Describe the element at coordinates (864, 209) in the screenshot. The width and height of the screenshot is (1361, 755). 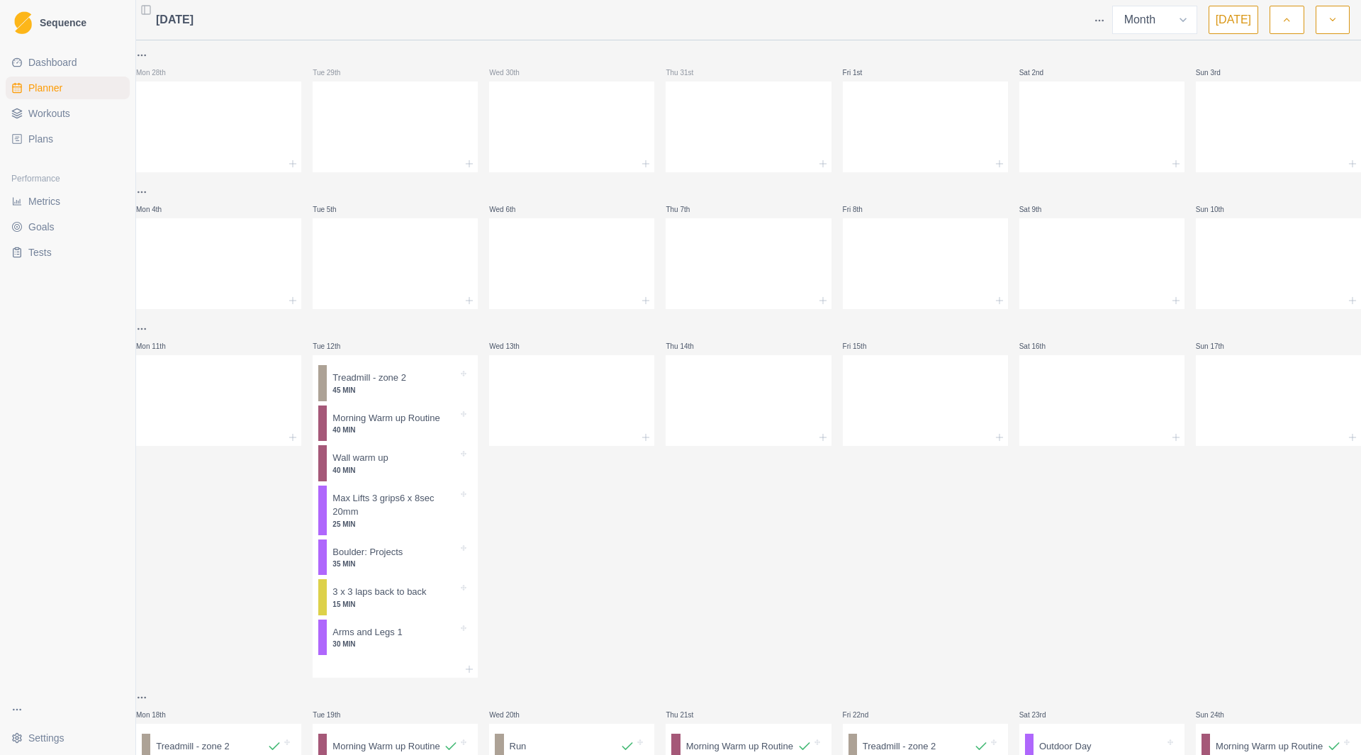
I see `p: Fri 8th` at that location.